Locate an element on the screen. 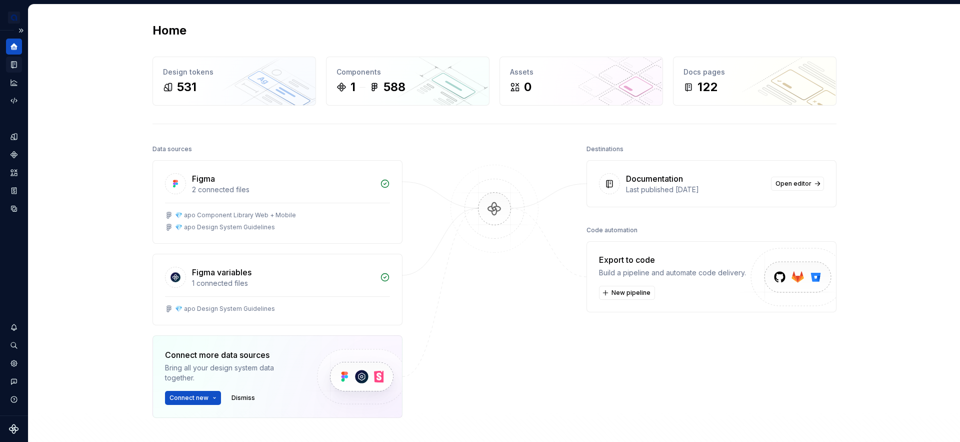 The width and height of the screenshot is (960, 442). div: Bring all your design system data together. is located at coordinates (233, 373).